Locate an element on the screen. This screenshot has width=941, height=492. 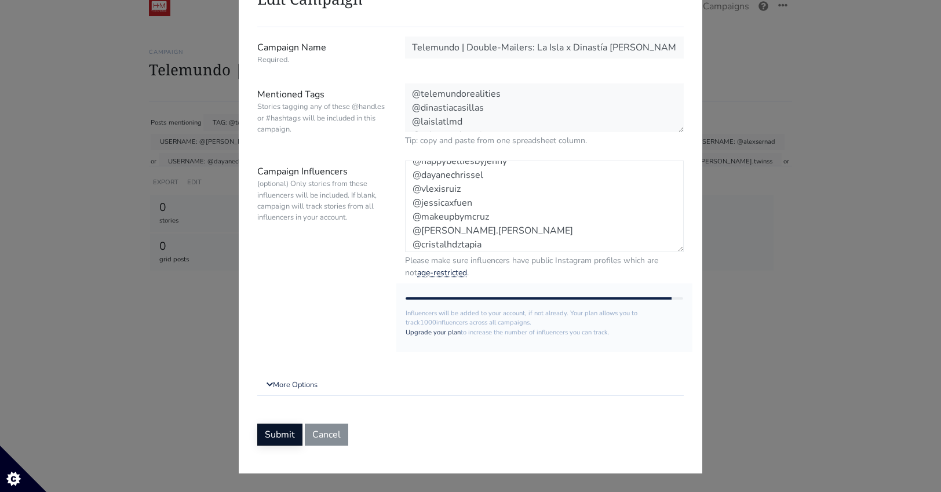
small: (optional) Only stories from these influencers will be included. If blank, campaign will track st... is located at coordinates (322, 201).